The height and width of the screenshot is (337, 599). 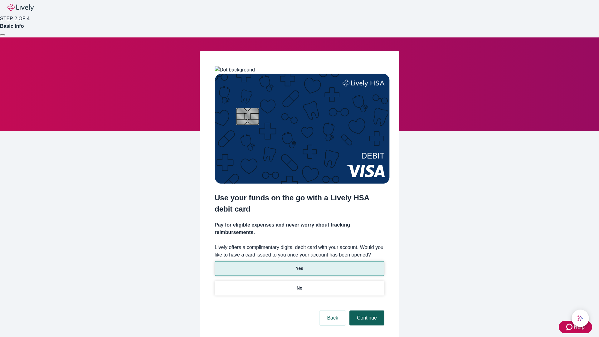 I want to click on button: Zendesk support iconHelp, so click(x=575, y=327).